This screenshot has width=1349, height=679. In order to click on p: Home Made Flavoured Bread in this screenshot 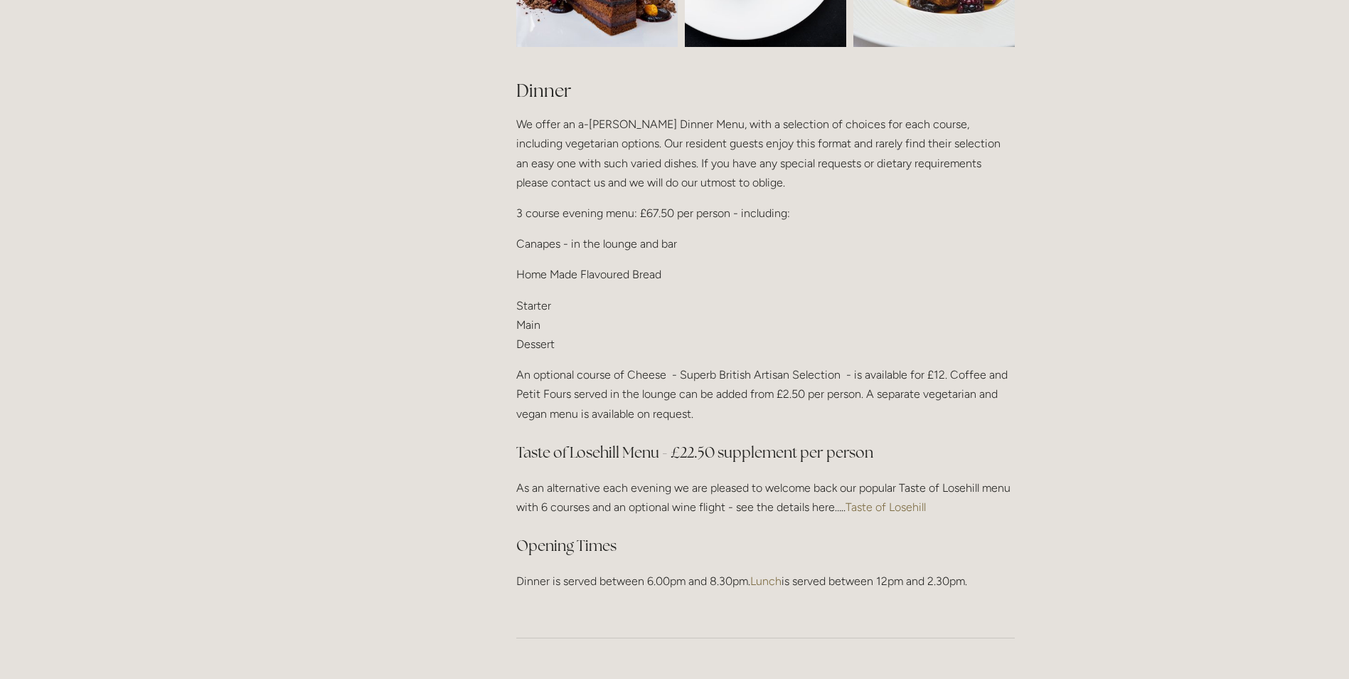, I will do `click(765, 274)`.